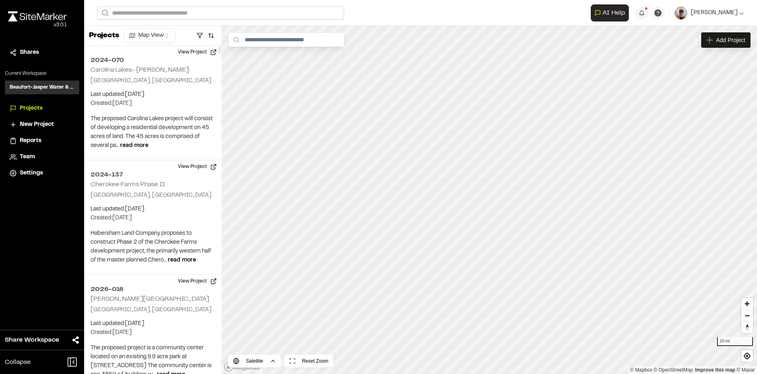 The image size is (757, 374). What do you see at coordinates (18, 362) in the screenshot?
I see `span: Collapse` at bounding box center [18, 362].